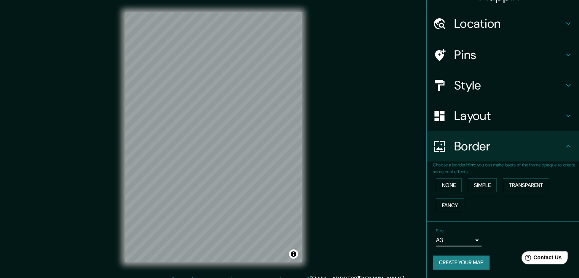 The height and width of the screenshot is (278, 579). Describe the element at coordinates (509, 146) in the screenshot. I see `h4: Border` at that location.